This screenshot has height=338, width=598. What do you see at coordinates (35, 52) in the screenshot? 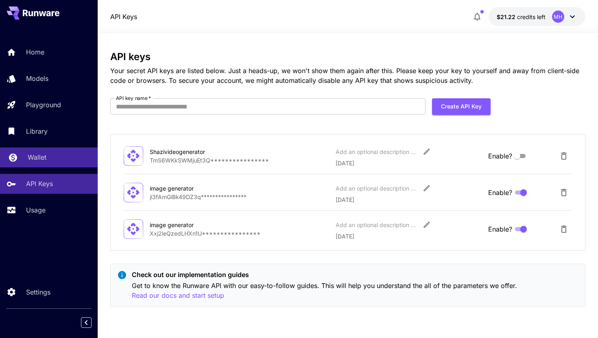
I see `p: Home` at bounding box center [35, 52].